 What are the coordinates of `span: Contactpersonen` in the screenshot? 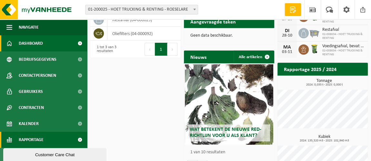 It's located at (37, 76).